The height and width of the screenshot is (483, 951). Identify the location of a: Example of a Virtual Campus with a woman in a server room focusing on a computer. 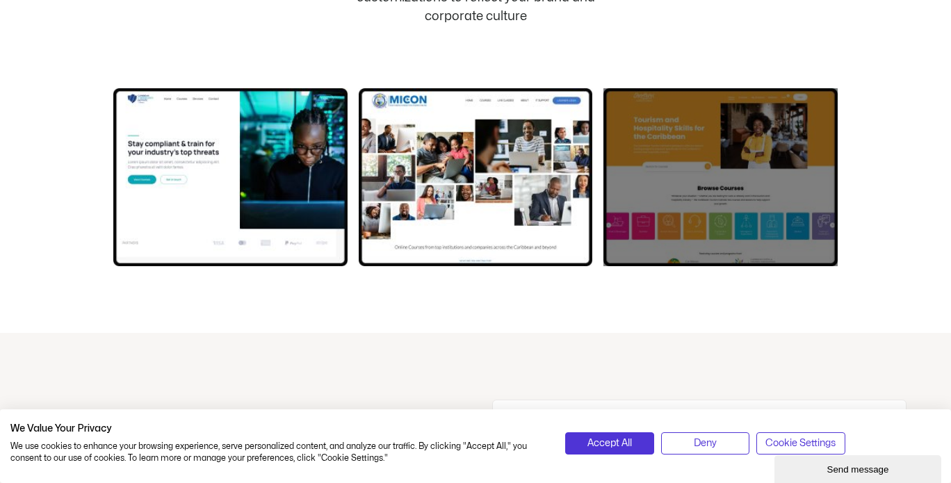
(230, 177).